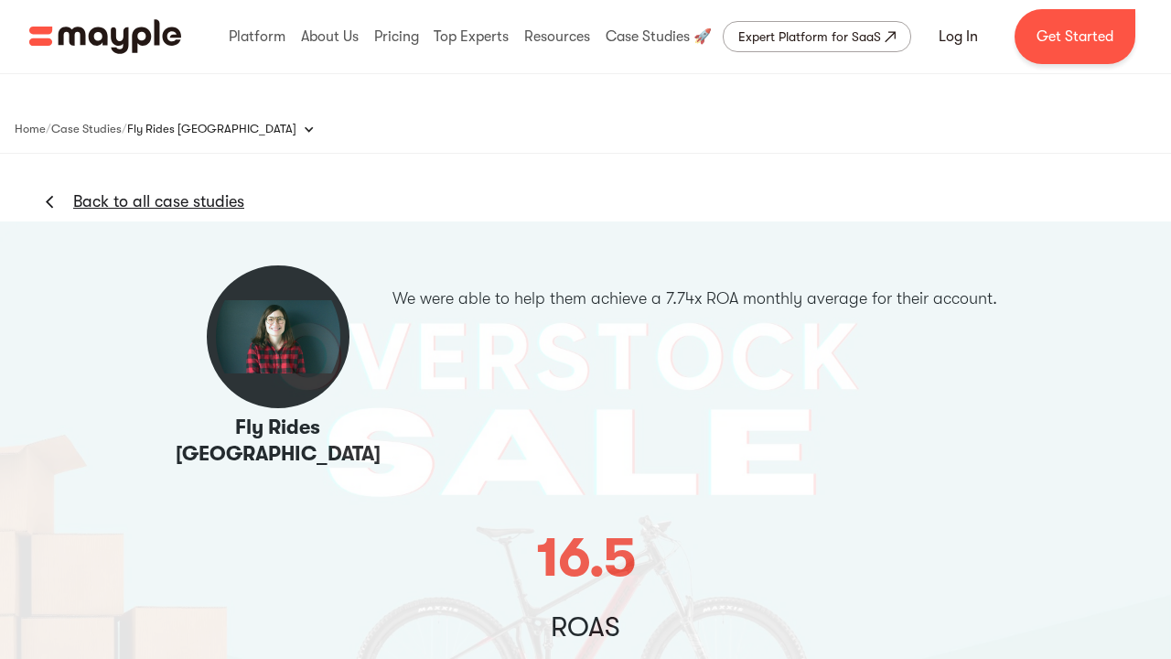 This screenshot has width=1171, height=659. I want to click on div: Pricing, so click(396, 37).